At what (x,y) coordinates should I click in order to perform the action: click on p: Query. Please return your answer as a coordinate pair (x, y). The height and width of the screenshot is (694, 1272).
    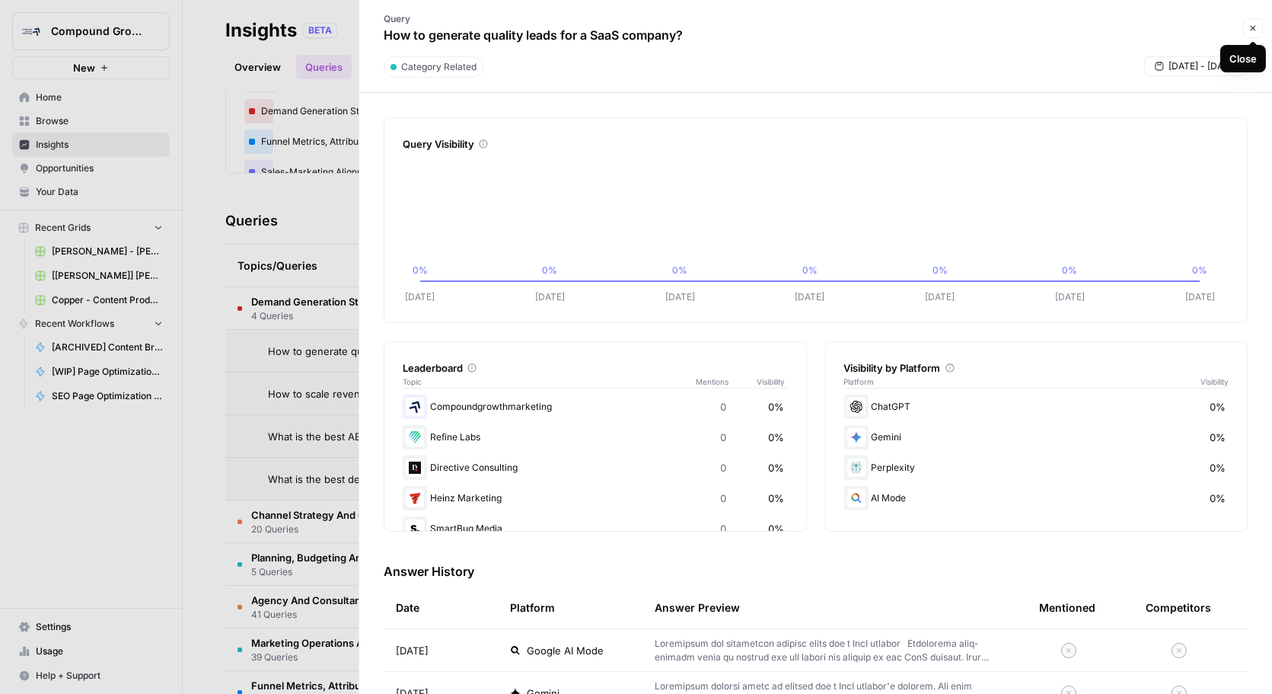
    Looking at the image, I should click on (533, 19).